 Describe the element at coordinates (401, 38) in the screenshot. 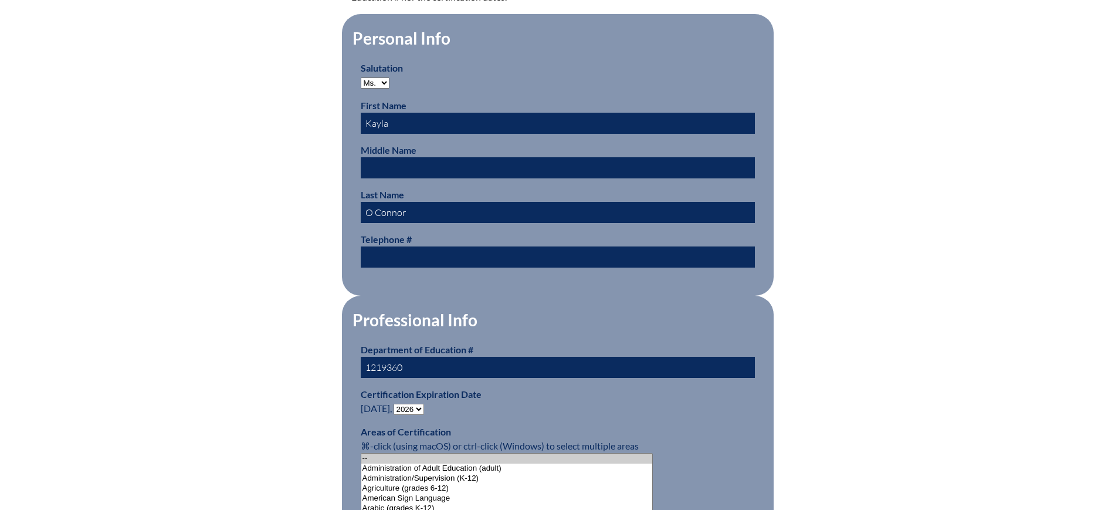

I see `legend: Personal Info` at that location.